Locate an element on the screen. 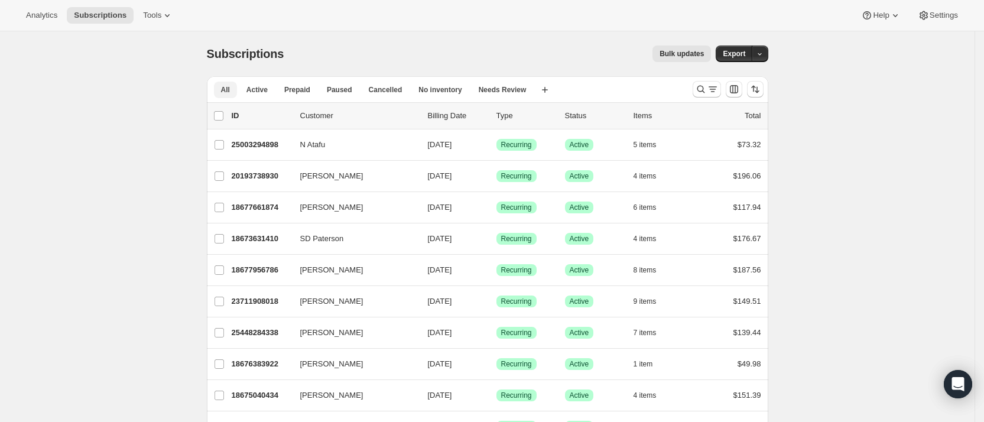 The image size is (984, 422). p: 20193738930 is located at coordinates (261, 176).